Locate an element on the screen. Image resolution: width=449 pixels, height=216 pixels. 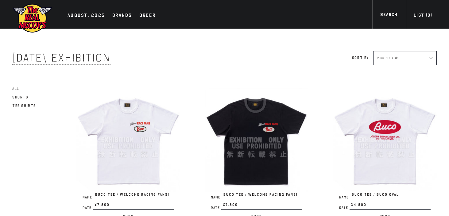
img: BUCO TEE / BUCO OVAL is located at coordinates (385, 140).